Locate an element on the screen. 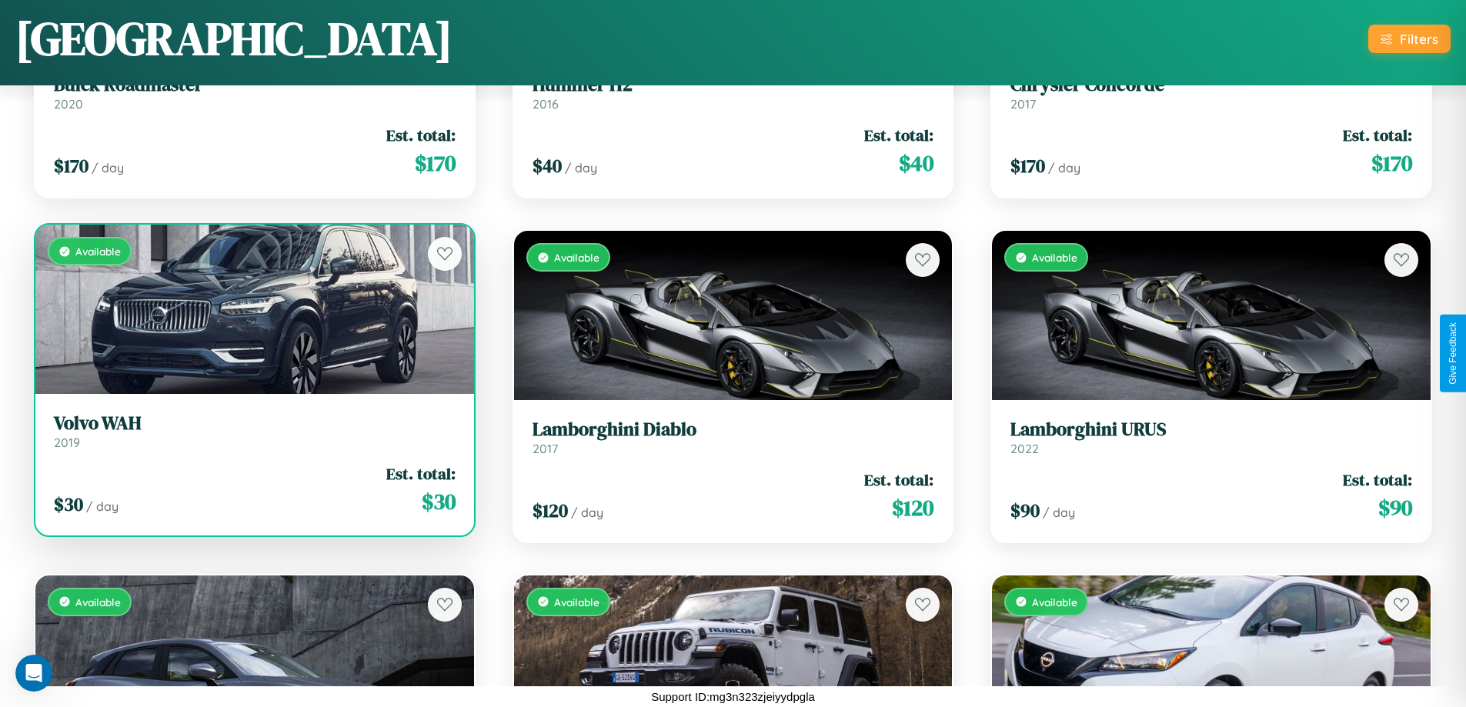 This screenshot has width=1466, height=707. a: Volvo WAH2019 is located at coordinates (255, 431).